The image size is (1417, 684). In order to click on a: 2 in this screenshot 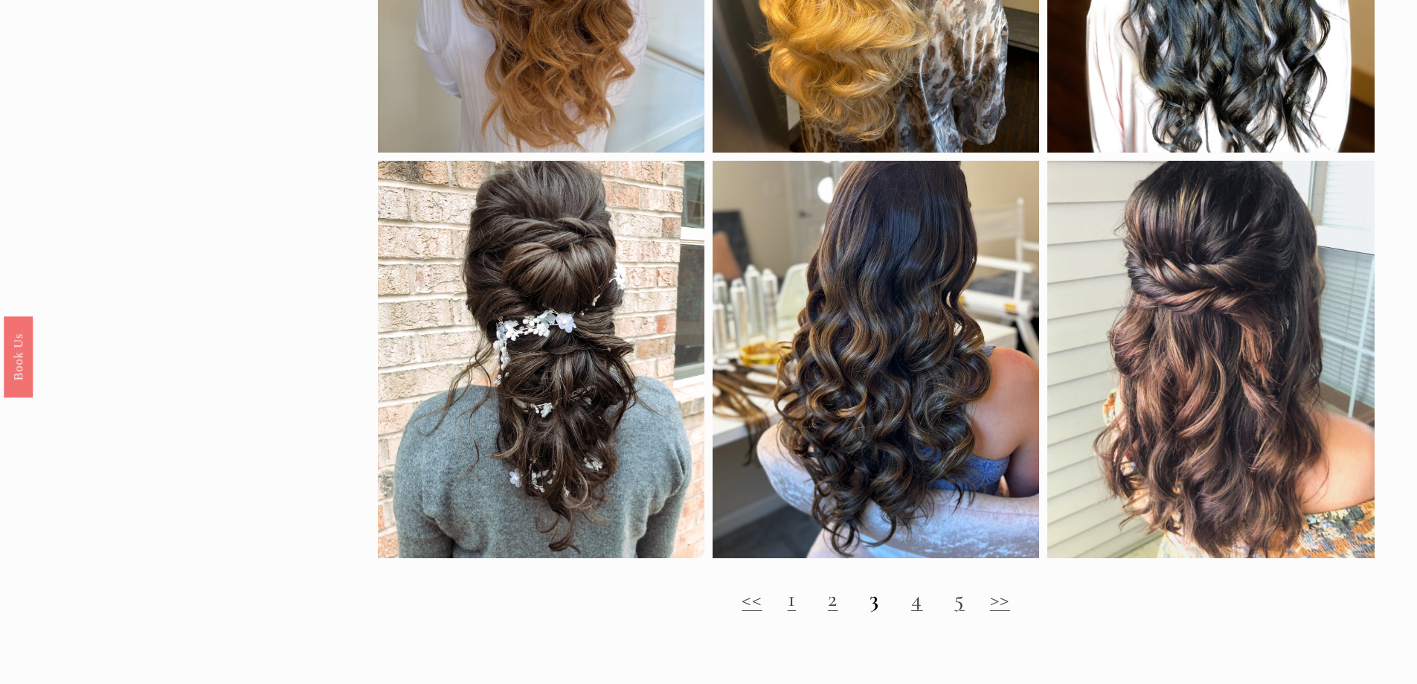, I will do `click(833, 598)`.